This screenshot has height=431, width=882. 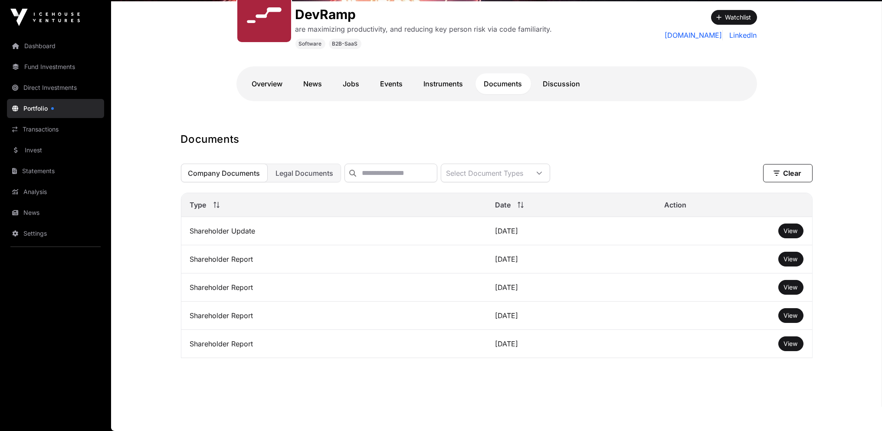 What do you see at coordinates (860, 410) in the screenshot?
I see `div: Chat Widget` at bounding box center [860, 410].